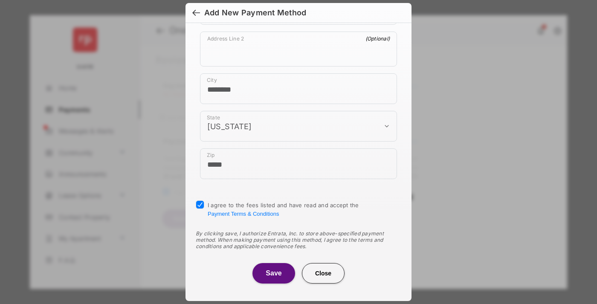  Describe the element at coordinates (323, 273) in the screenshot. I see `button: Close` at that location.